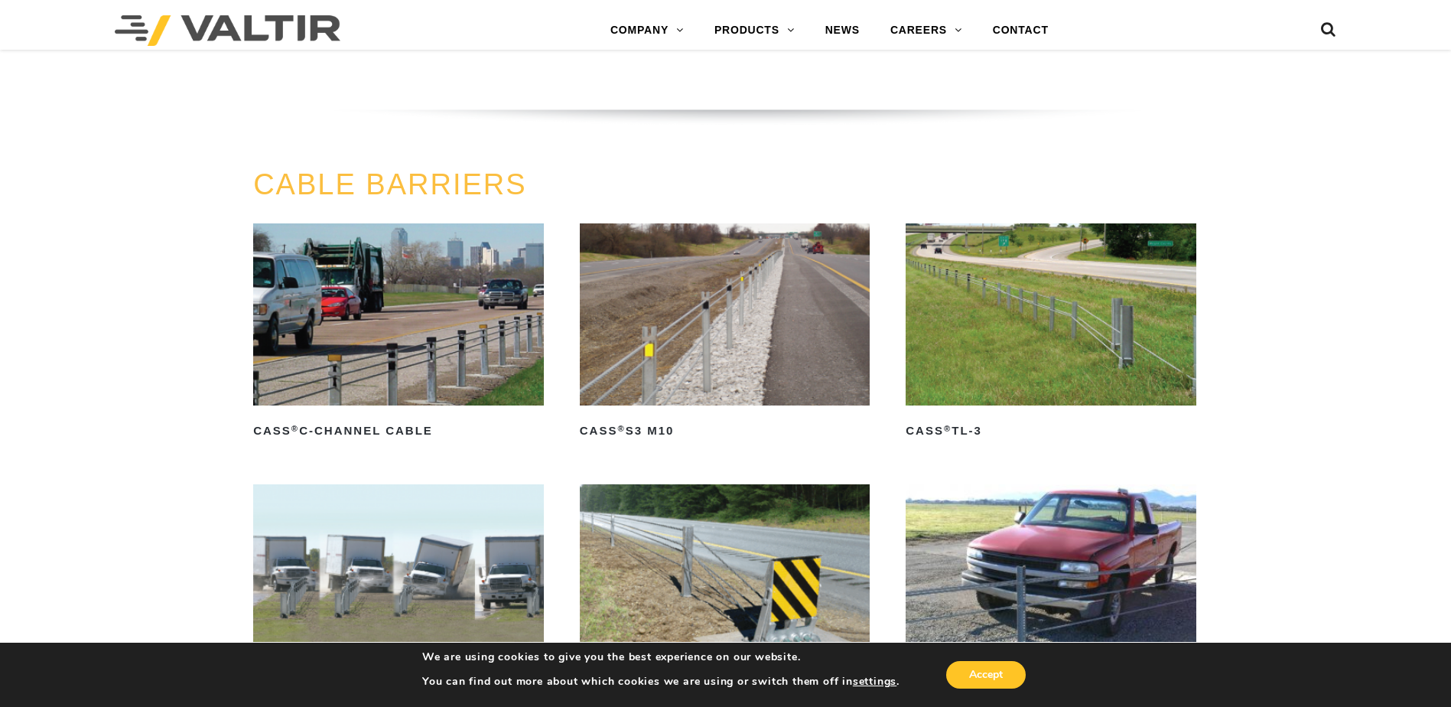 The width and height of the screenshot is (1451, 707). I want to click on a: CASS®TL-3, so click(1051, 333).